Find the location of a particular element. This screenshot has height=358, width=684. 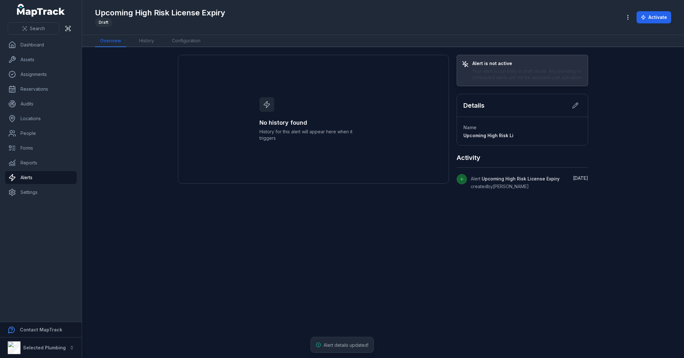

span: Alert details updated! is located at coordinates (346, 345).